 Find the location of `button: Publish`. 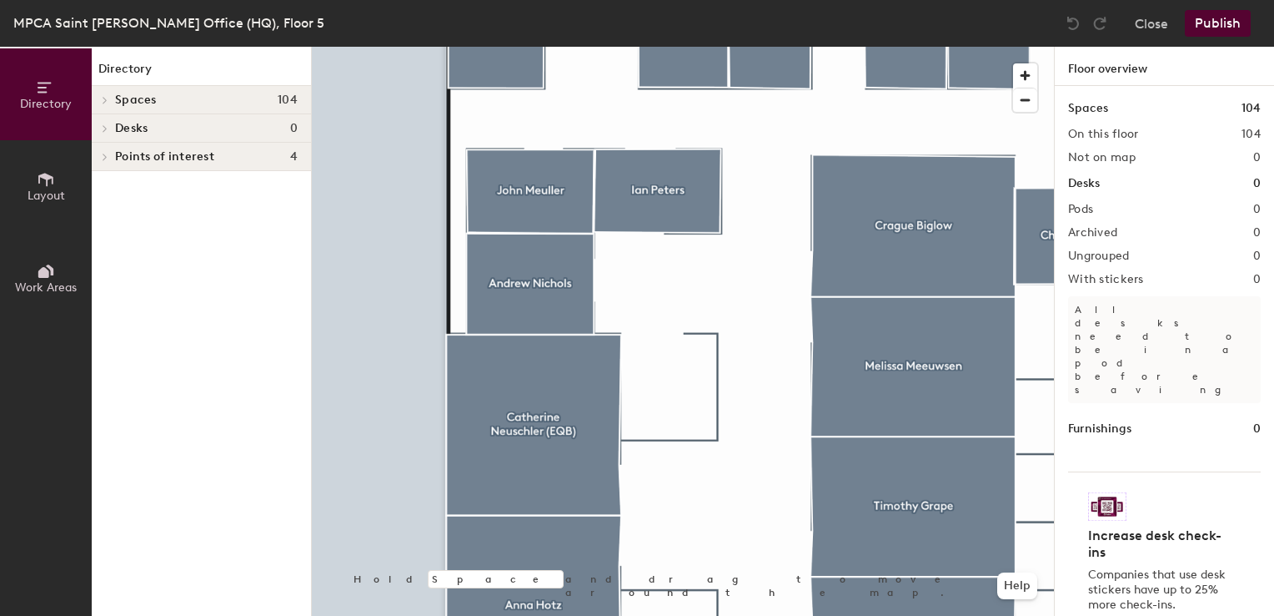

button: Publish is located at coordinates (1218, 23).